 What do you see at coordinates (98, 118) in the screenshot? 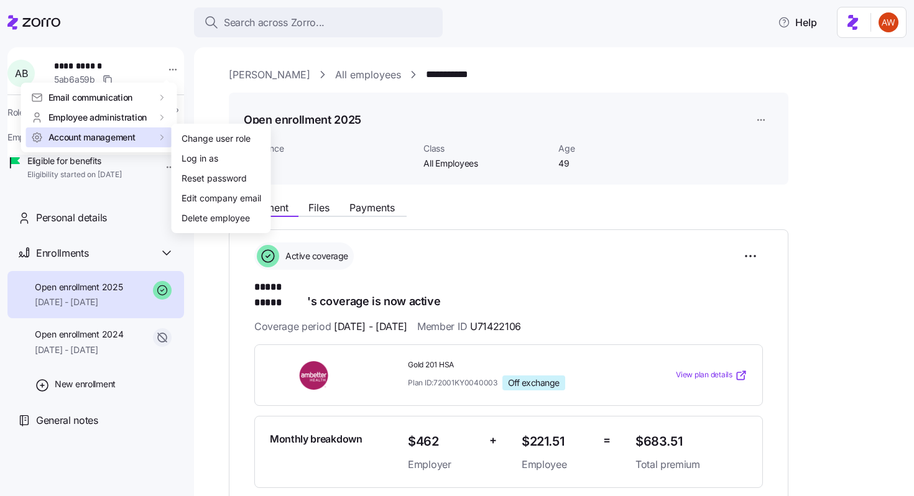
I see `span: Employee administration` at bounding box center [98, 118].